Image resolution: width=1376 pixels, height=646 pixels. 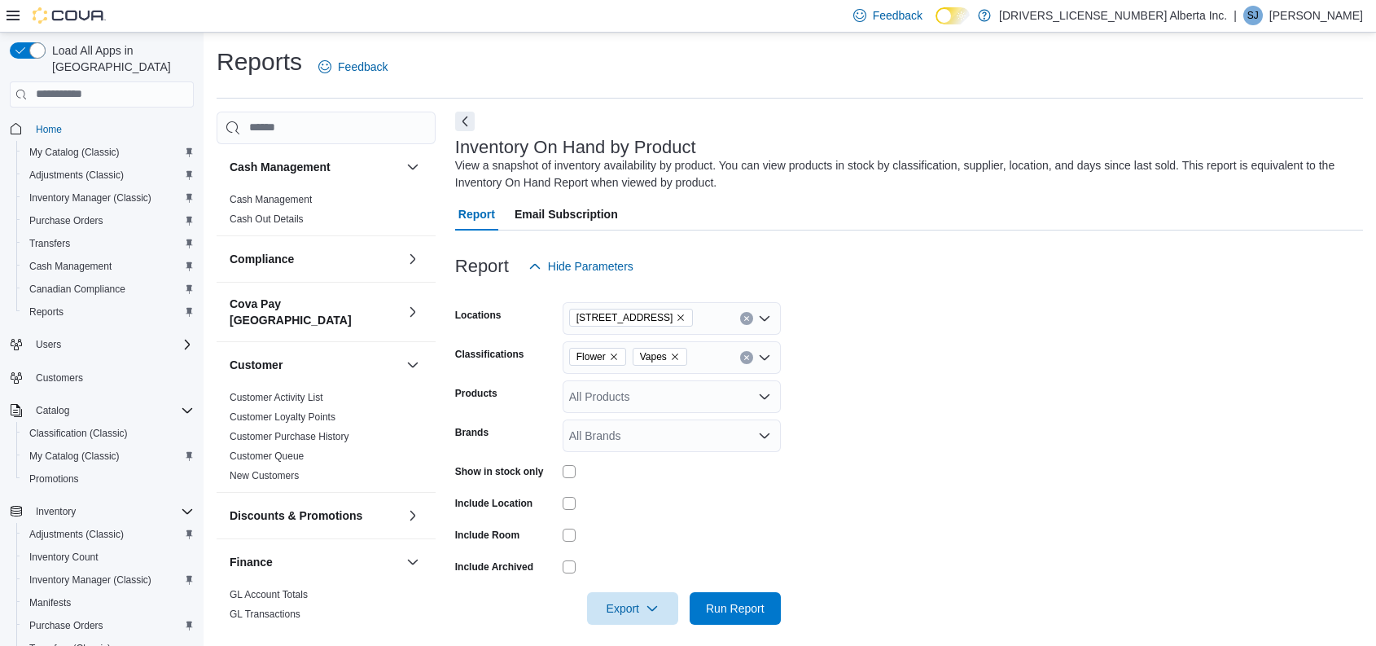 What do you see at coordinates (108, 479) in the screenshot?
I see `button: Promotions` at bounding box center [108, 479].